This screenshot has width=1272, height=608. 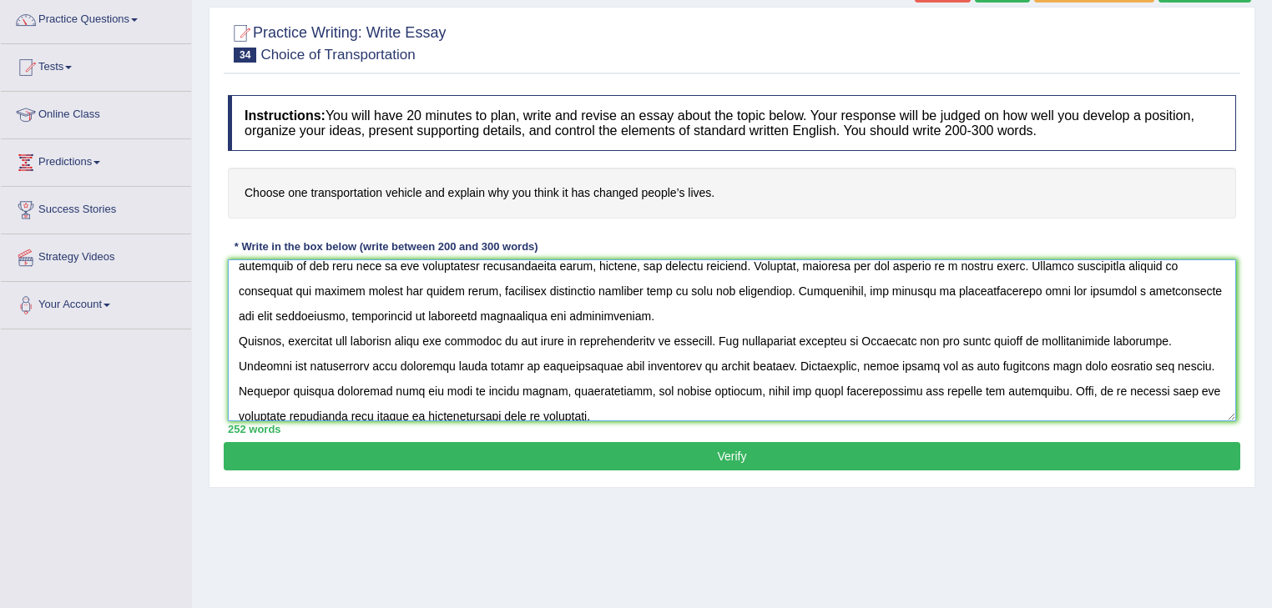 I want to click on a: Strategy Videos, so click(x=96, y=255).